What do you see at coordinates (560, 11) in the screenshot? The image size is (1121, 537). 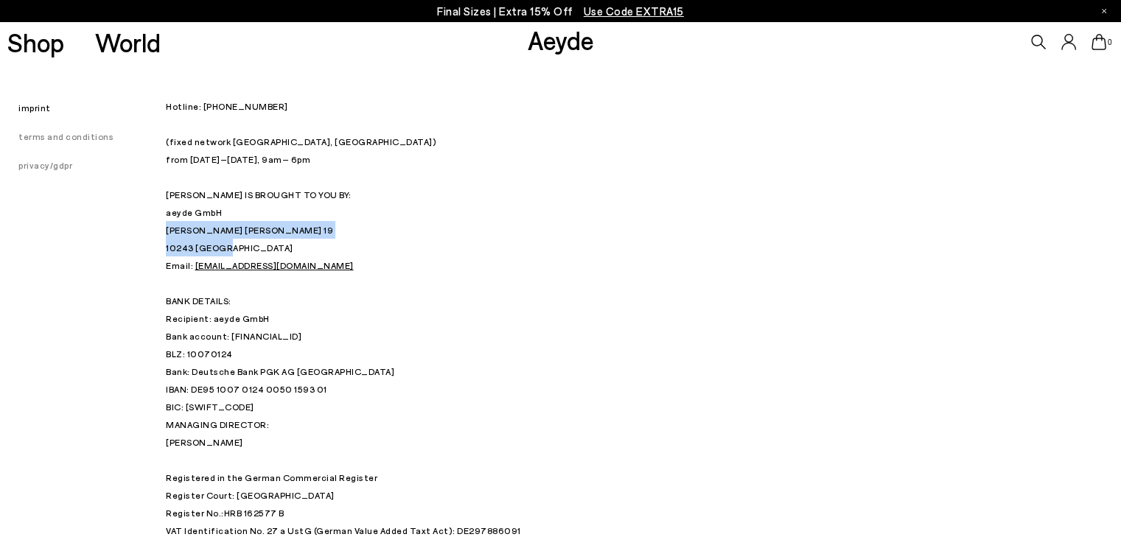 I see `p: Final Sizes | Extra 15% Off` at bounding box center [560, 11].